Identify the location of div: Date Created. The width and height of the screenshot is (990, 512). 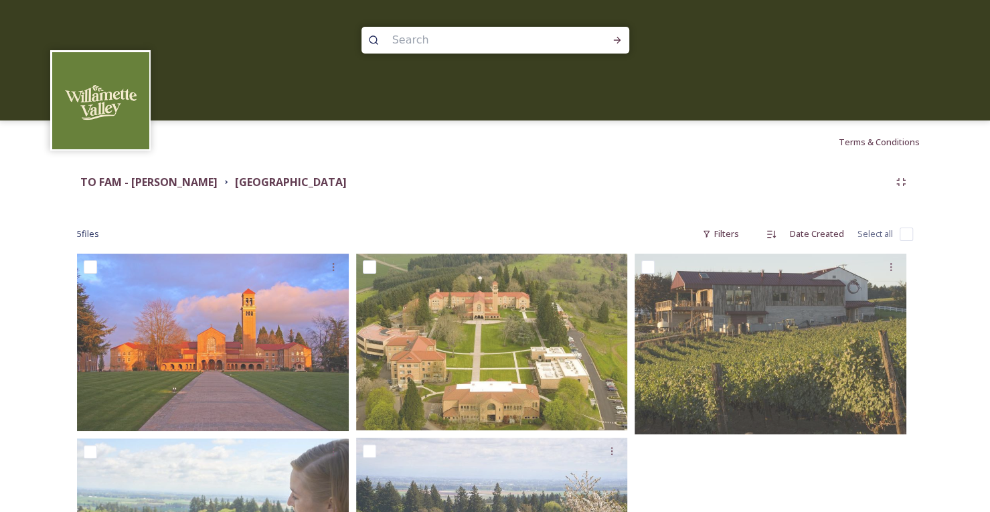
(817, 234).